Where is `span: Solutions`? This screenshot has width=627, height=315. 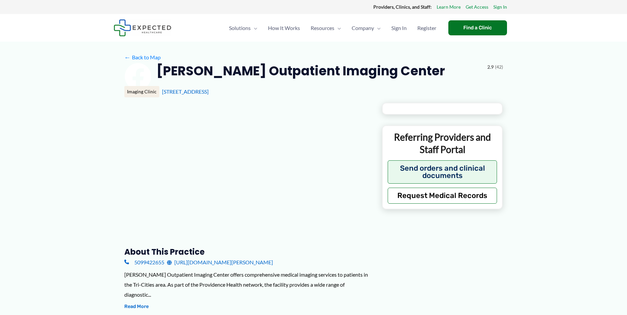
span: Solutions is located at coordinates (240, 28).